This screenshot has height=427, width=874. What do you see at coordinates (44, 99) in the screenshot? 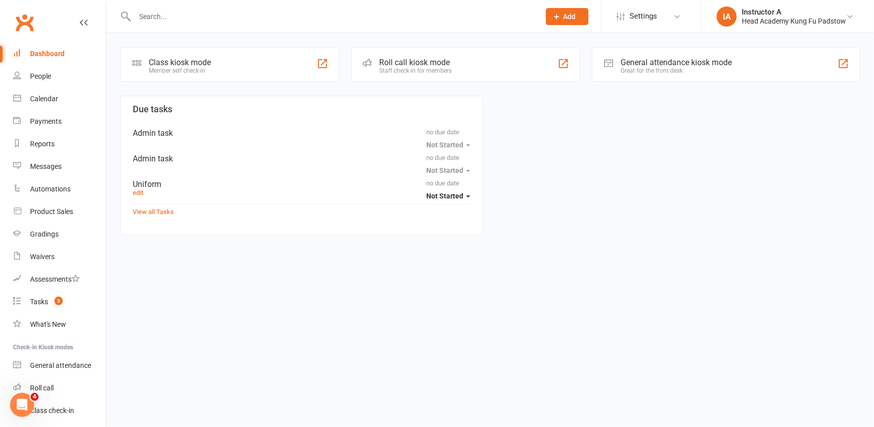
I see `div: Calendar` at bounding box center [44, 99].